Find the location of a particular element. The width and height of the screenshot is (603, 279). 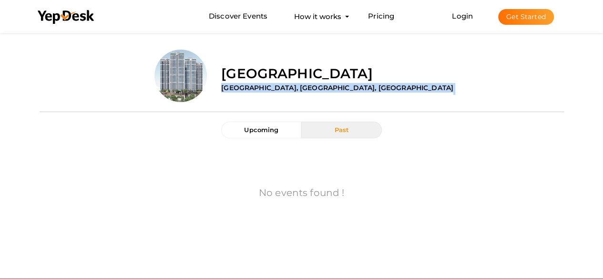

a: Login is located at coordinates (462, 16).